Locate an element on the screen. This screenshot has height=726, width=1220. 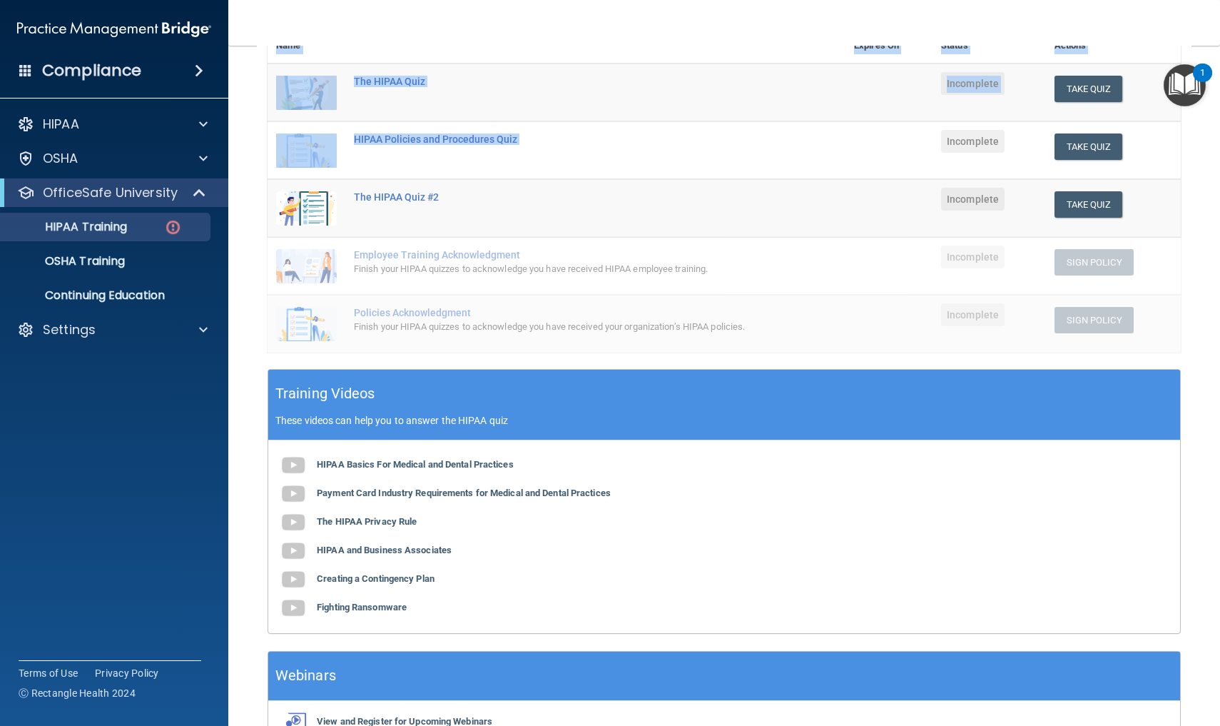
th: Name is located at coordinates (306, 46).